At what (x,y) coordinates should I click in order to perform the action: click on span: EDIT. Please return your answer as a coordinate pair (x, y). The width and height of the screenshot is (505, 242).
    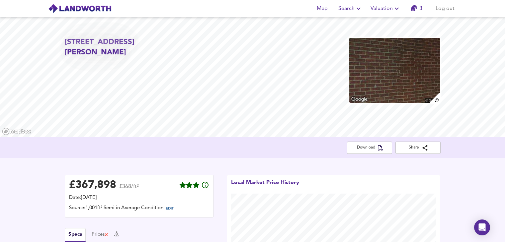
    Looking at the image, I should click on (170, 209).